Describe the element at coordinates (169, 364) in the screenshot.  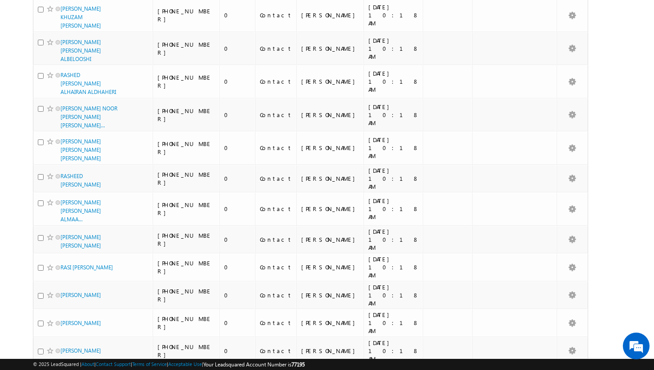
I see `span: © 2025 LeadSquared | | | | |` at that location.